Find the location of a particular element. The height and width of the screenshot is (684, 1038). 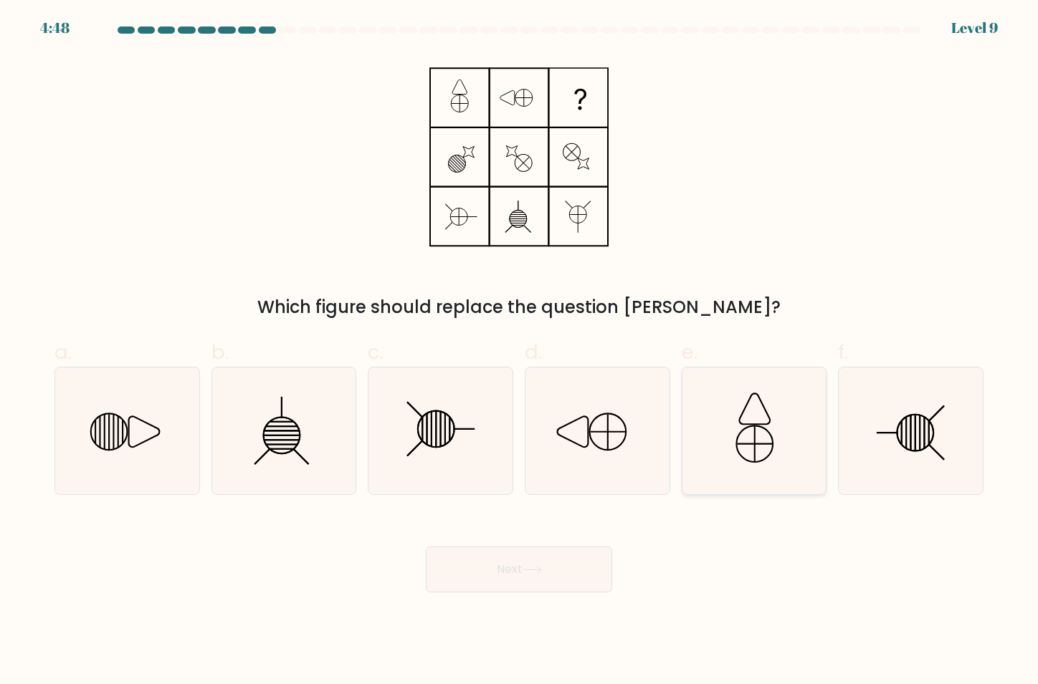

span: d. is located at coordinates (533, 352).